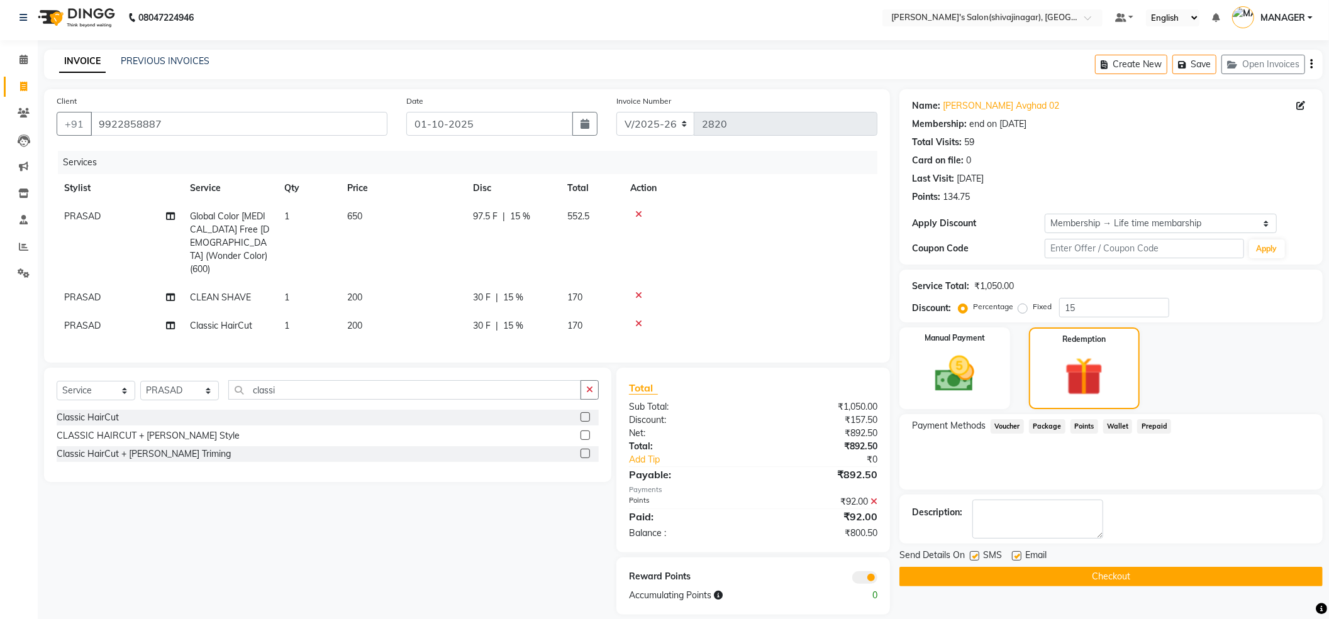  I want to click on span: Points, so click(1084, 426).